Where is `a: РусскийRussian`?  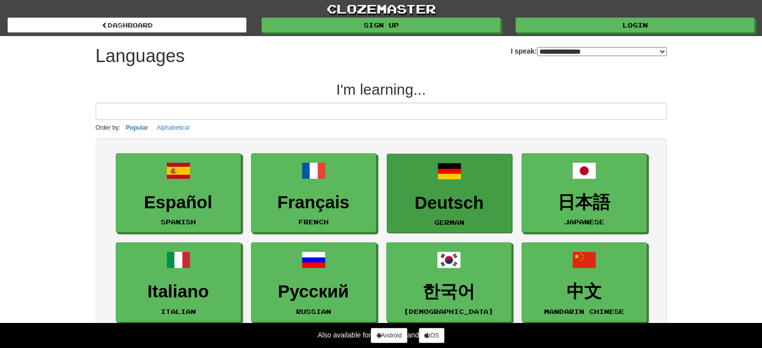
a: РусскийRussian is located at coordinates (314, 282).